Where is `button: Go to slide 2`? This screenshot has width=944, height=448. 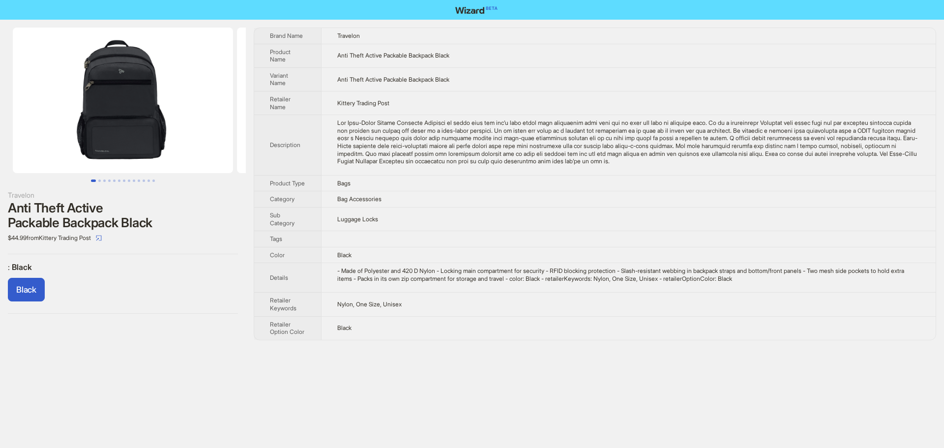 button: Go to slide 2 is located at coordinates (99, 180).